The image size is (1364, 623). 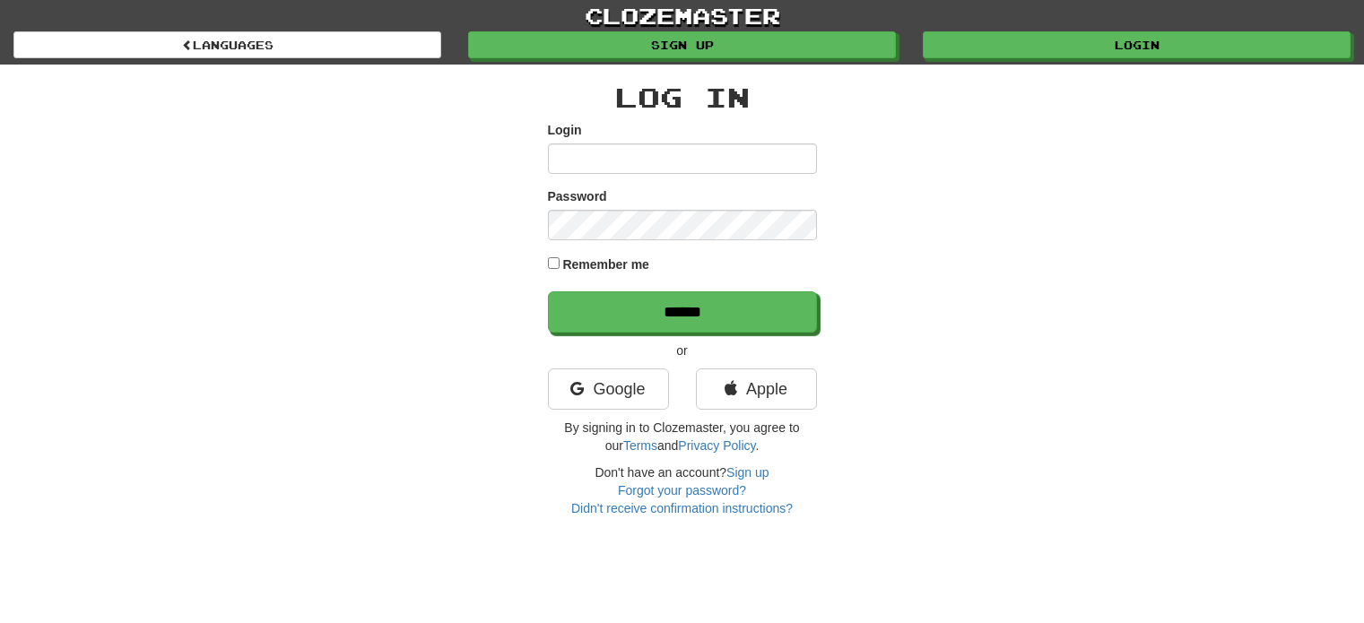 What do you see at coordinates (605, 264) in the screenshot?
I see `label: Remember me` at bounding box center [605, 264].